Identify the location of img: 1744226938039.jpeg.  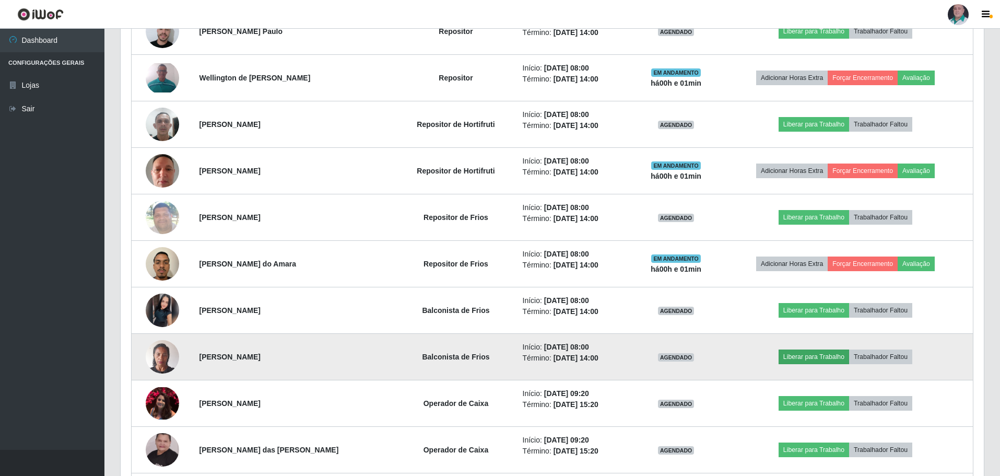
(162, 31).